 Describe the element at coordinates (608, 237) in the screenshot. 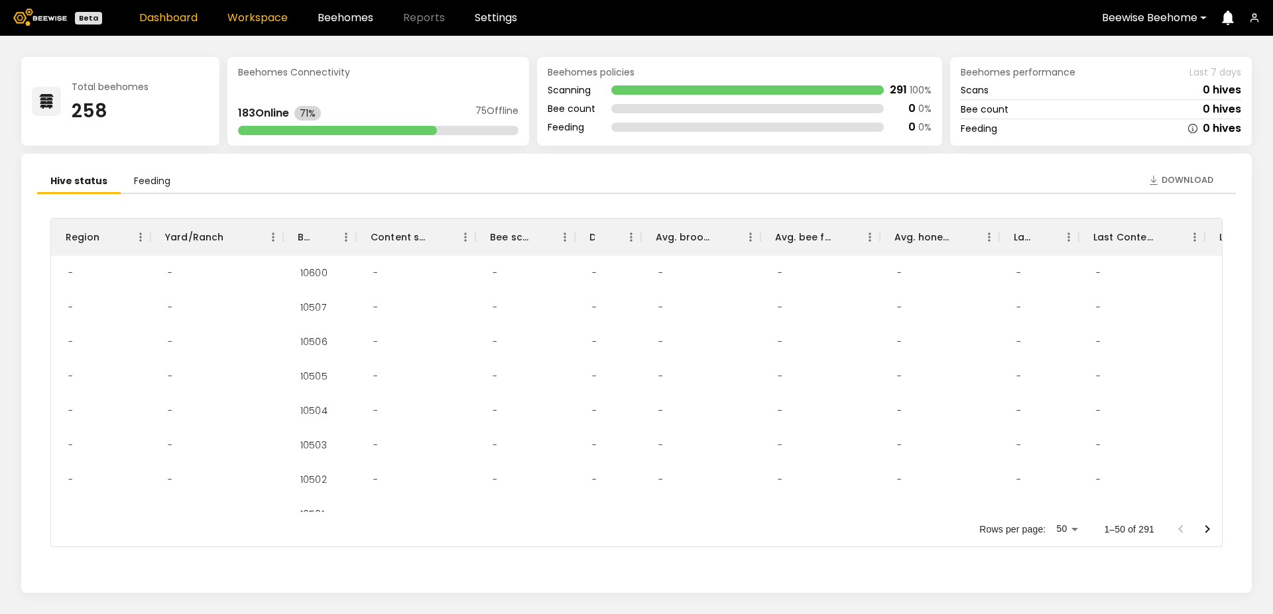

I see `div: Dead hives` at that location.